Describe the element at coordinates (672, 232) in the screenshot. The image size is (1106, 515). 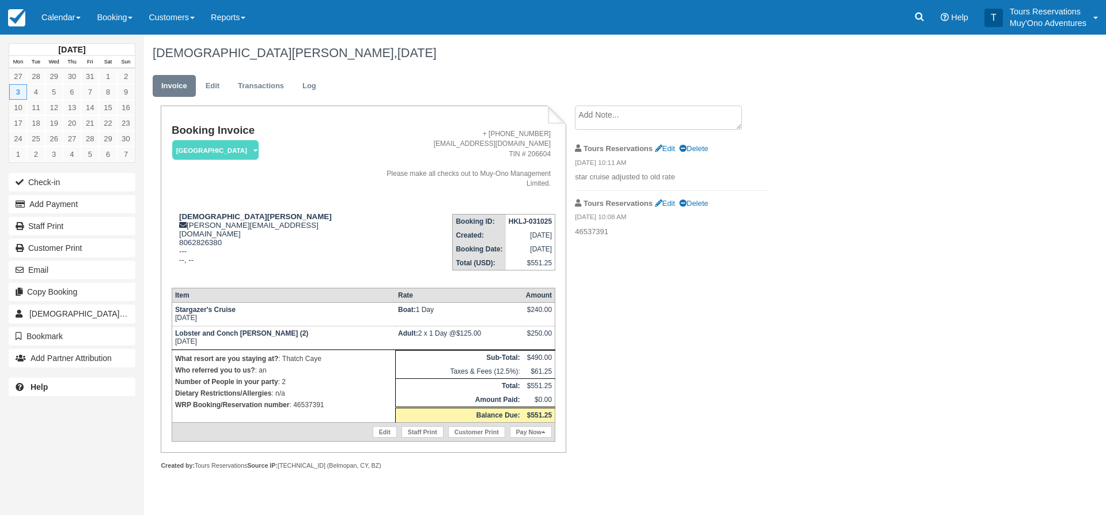
I see `p: 46537391` at that location.